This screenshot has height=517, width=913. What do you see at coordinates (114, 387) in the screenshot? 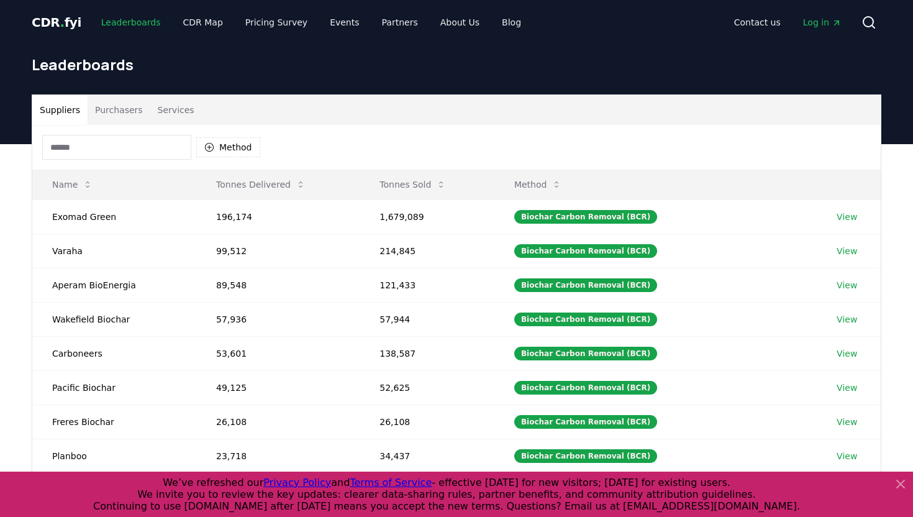
I see `td: Pacific Biochar` at bounding box center [114, 387].